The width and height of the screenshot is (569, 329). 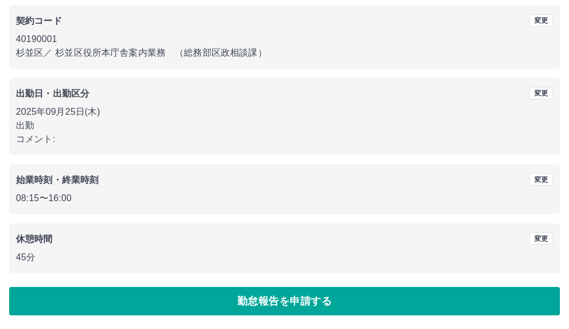 What do you see at coordinates (284, 53) in the screenshot?
I see `p: 杉並区 ／ 杉並区役所本庁舎案内業務 （総務部区政相談課）` at bounding box center [284, 53].